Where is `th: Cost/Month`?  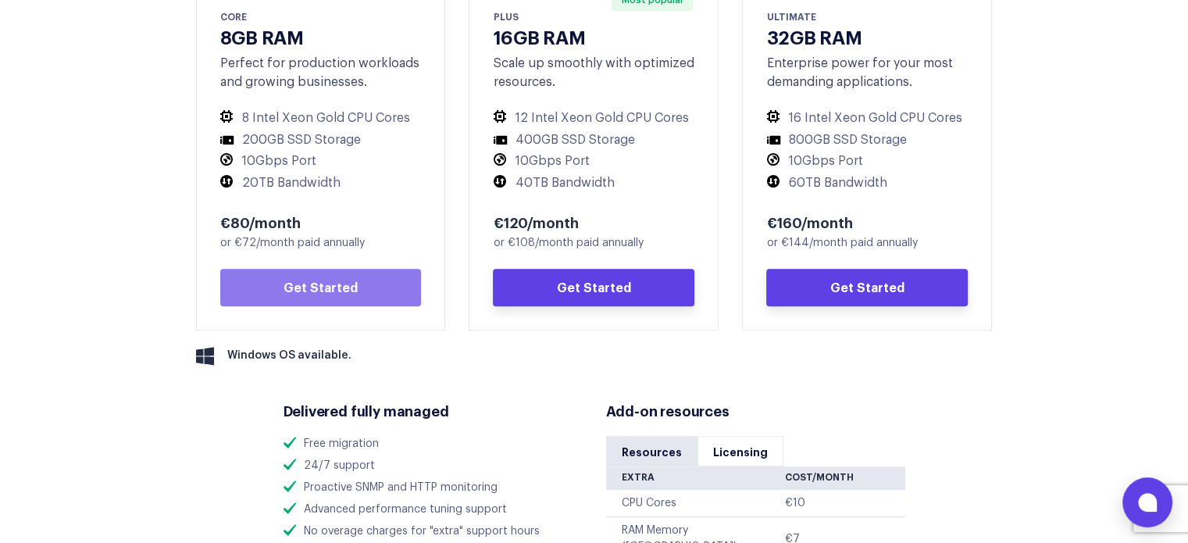
th: Cost/Month is located at coordinates (844, 478).